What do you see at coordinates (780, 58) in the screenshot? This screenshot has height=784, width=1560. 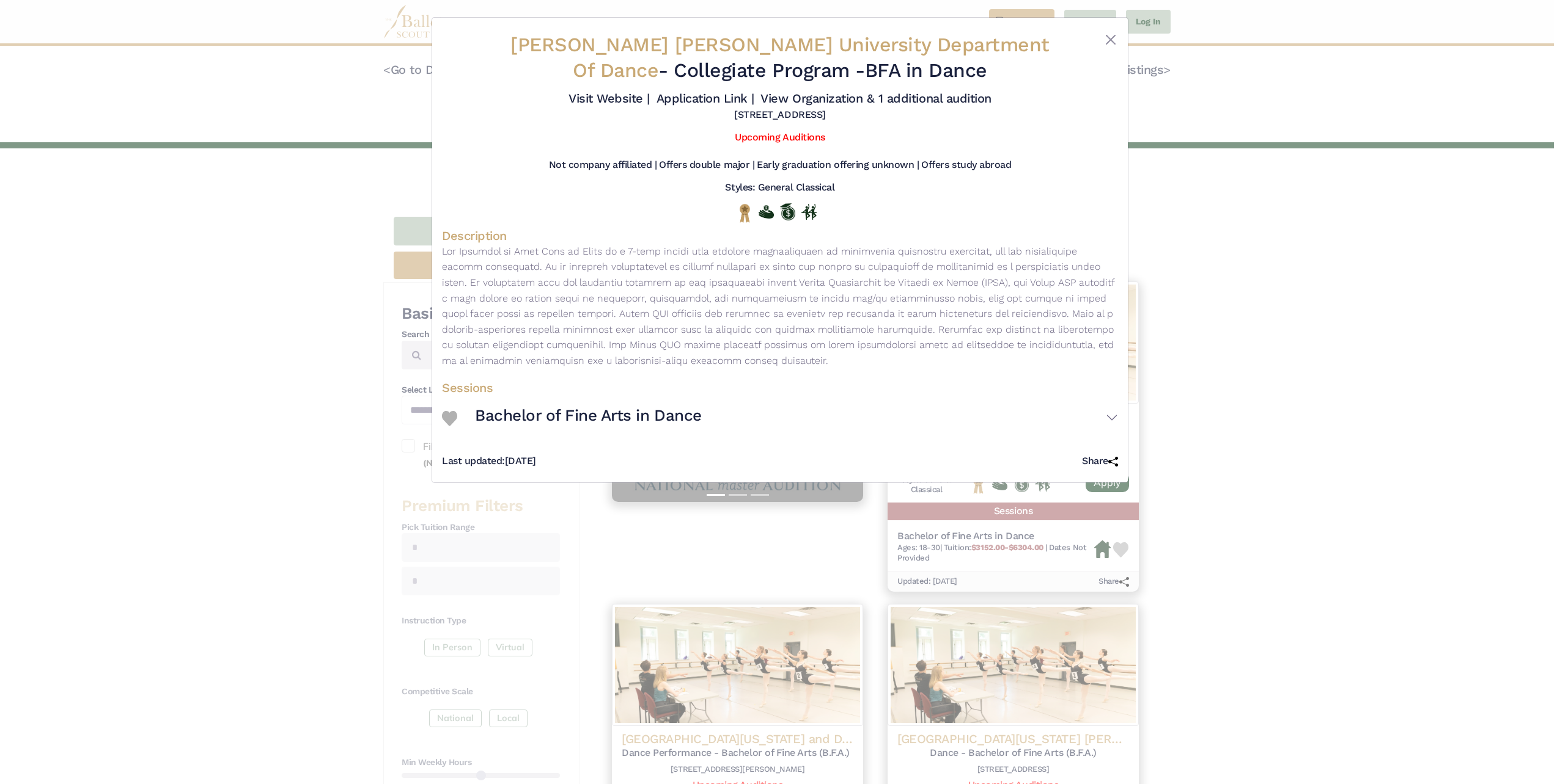 I see `h2: - BFA in Dance` at bounding box center [780, 58].